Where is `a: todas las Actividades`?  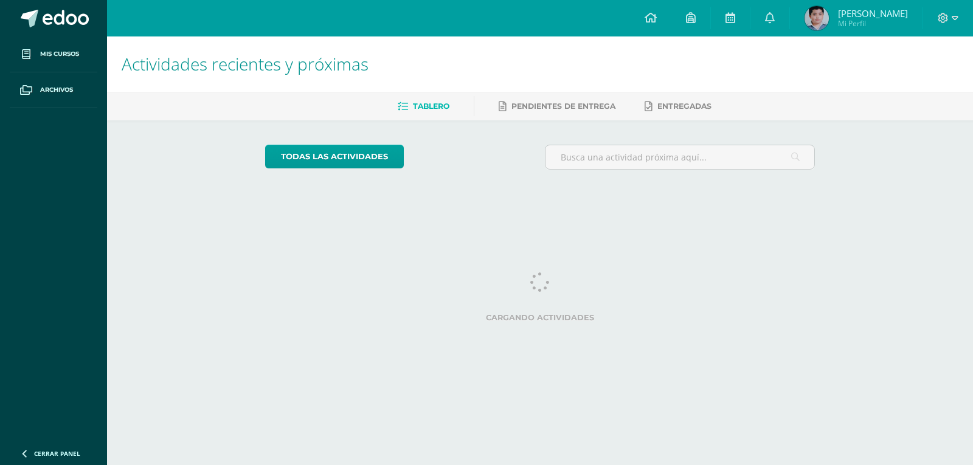 a: todas las Actividades is located at coordinates (335, 156).